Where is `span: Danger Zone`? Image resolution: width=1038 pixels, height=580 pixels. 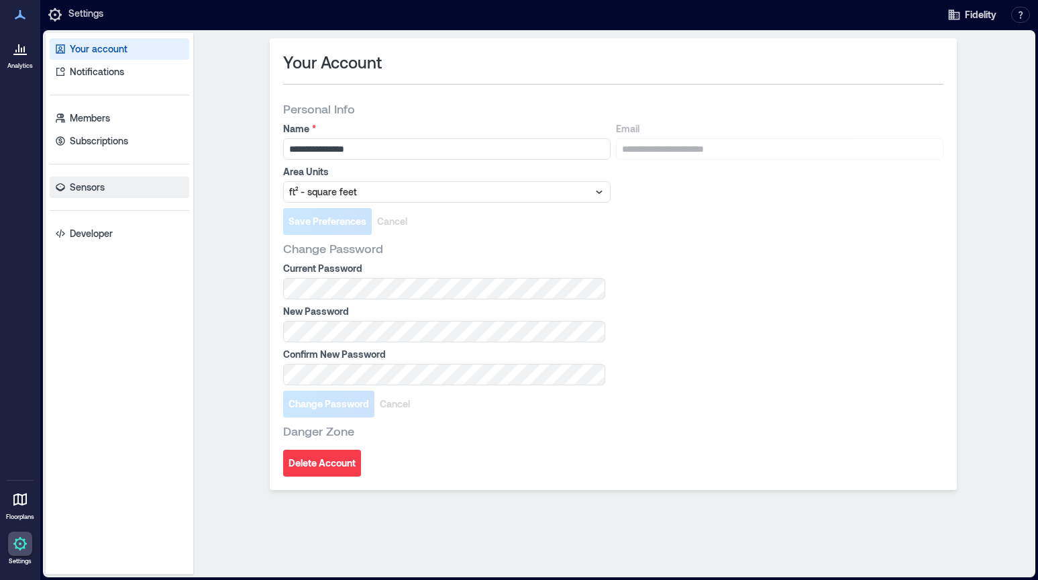 span: Danger Zone is located at coordinates (319, 431).